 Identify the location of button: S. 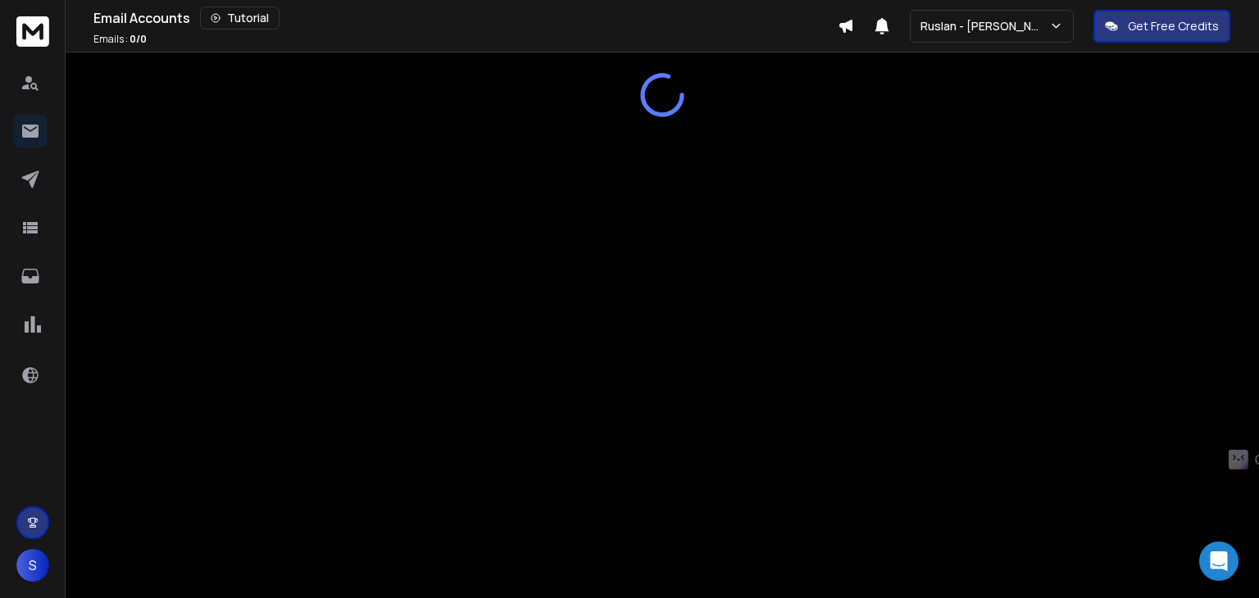
(33, 565).